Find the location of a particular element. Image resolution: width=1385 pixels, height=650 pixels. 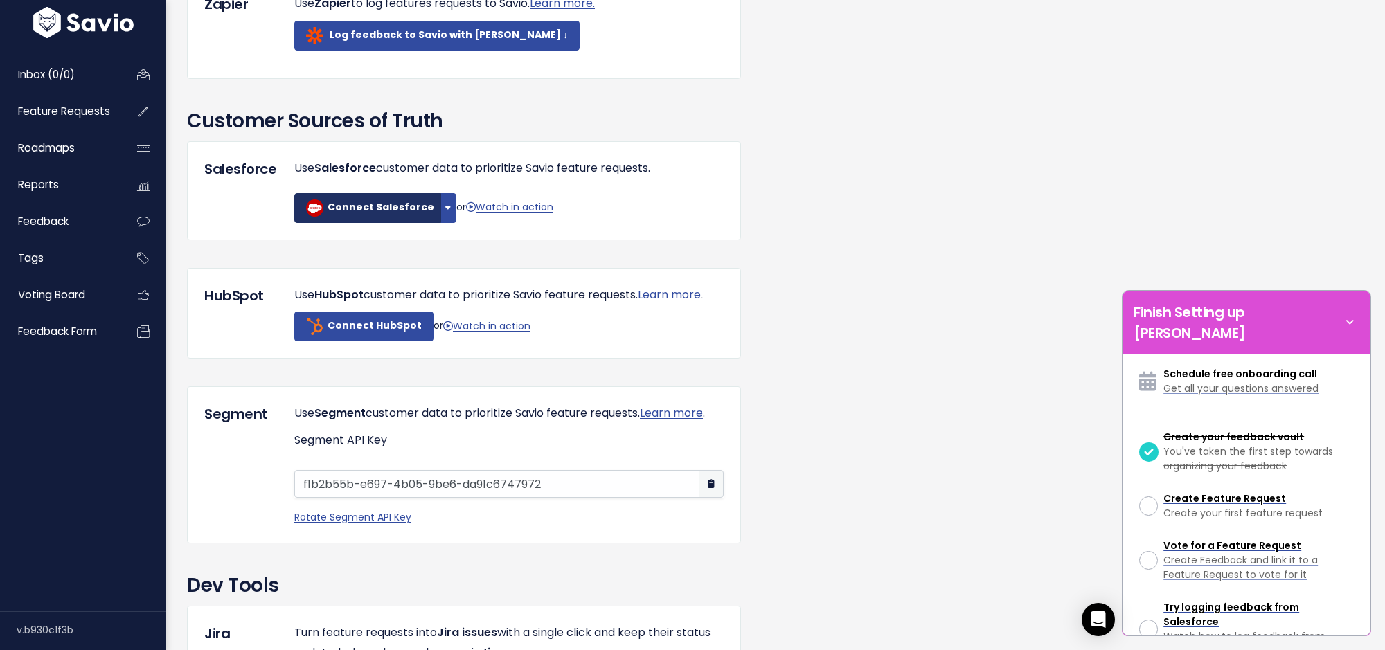

span: HubSpot is located at coordinates (339, 294).